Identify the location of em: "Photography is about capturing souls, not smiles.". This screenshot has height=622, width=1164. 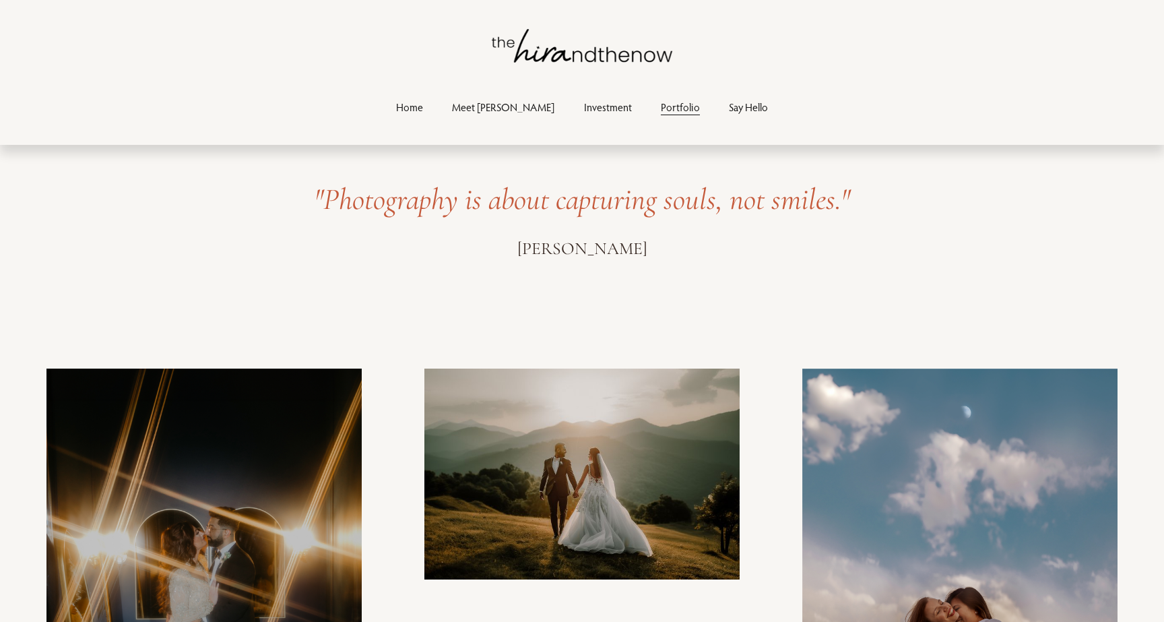
(582, 199).